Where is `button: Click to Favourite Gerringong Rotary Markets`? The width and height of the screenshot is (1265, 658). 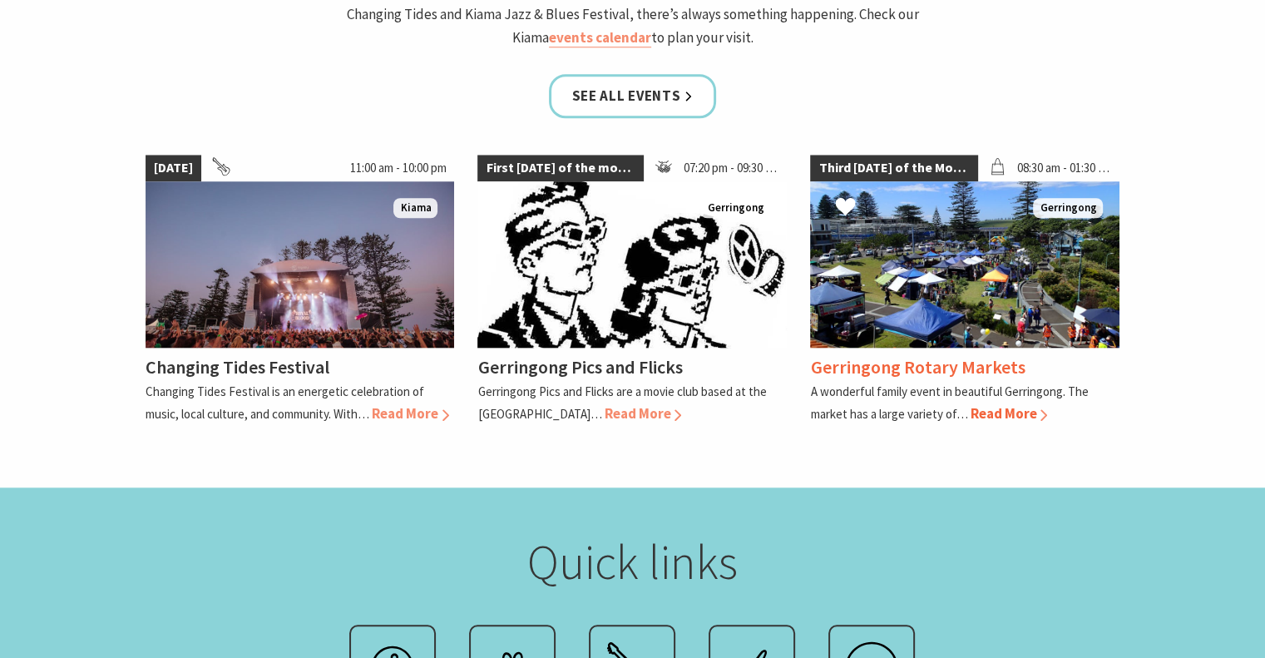 button: Click to Favourite Gerringong Rotary Markets is located at coordinates (845, 208).